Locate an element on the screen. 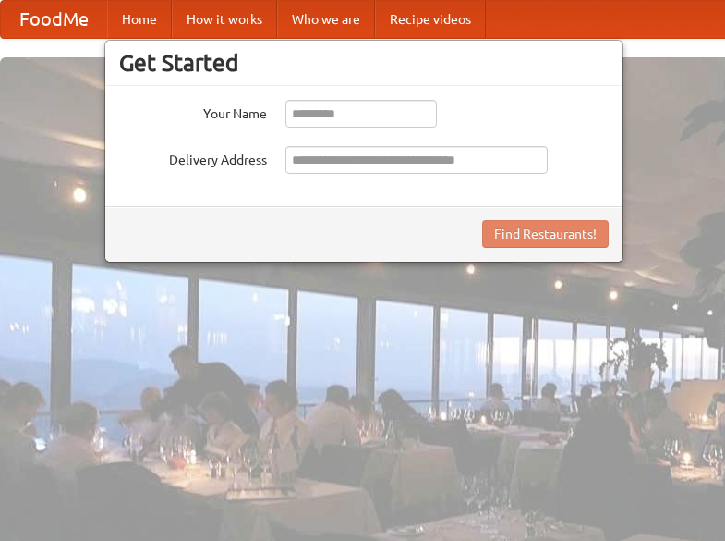 The image size is (725, 541). a: Home is located at coordinates (140, 19).